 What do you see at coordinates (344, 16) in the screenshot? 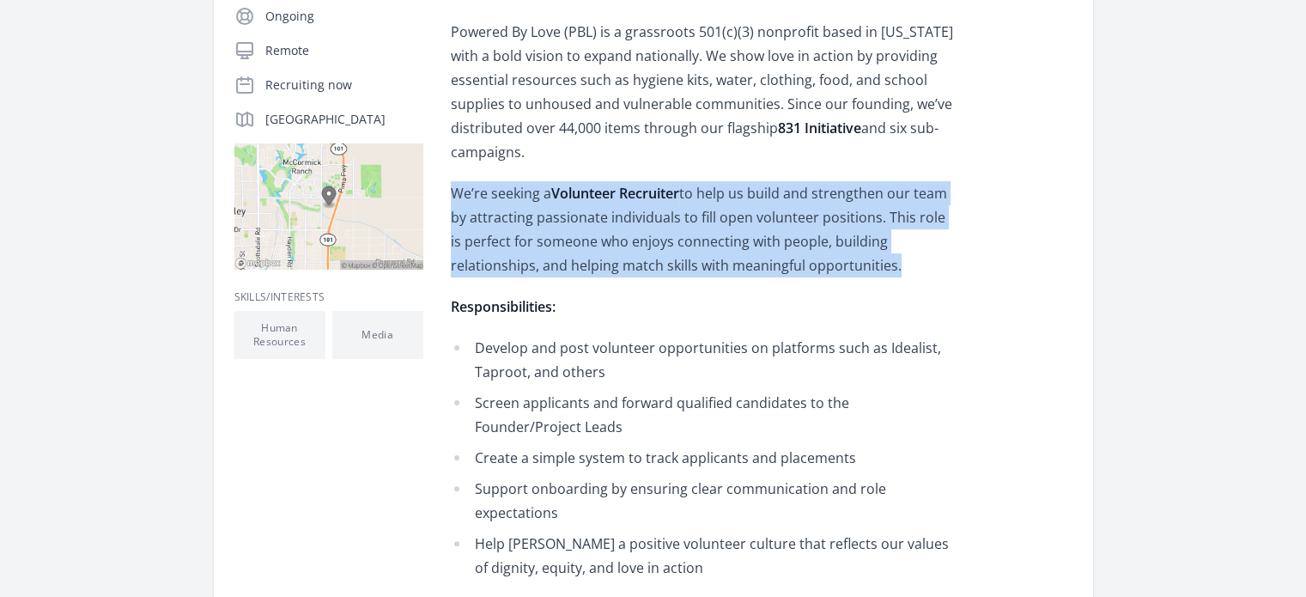
I see `p: Ongoing` at bounding box center [344, 16].